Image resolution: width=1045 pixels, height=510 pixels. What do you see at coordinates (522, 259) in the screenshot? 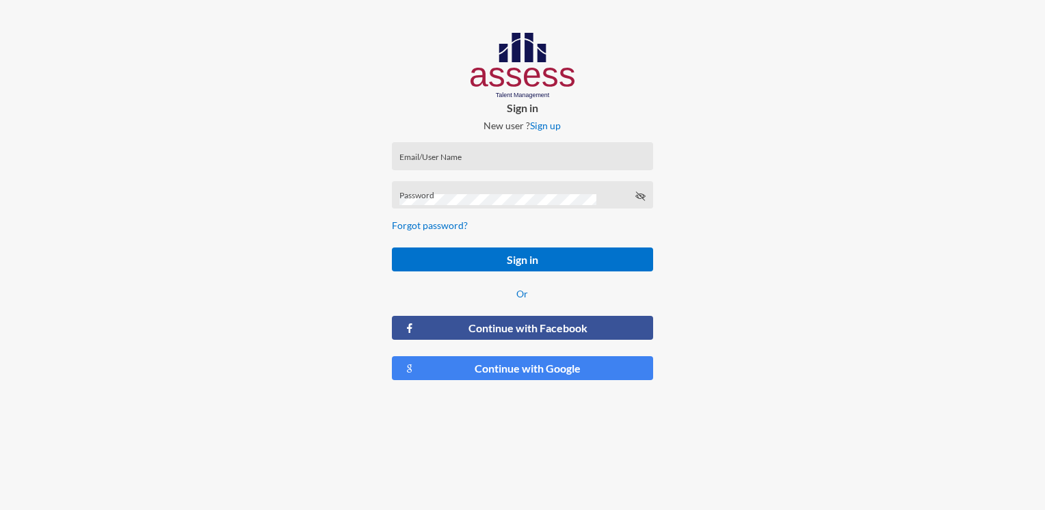
I see `button: Sign in` at bounding box center [522, 259].